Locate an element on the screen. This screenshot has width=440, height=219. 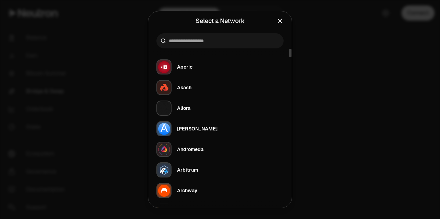
div: Andromeda is located at coordinates (190, 150).